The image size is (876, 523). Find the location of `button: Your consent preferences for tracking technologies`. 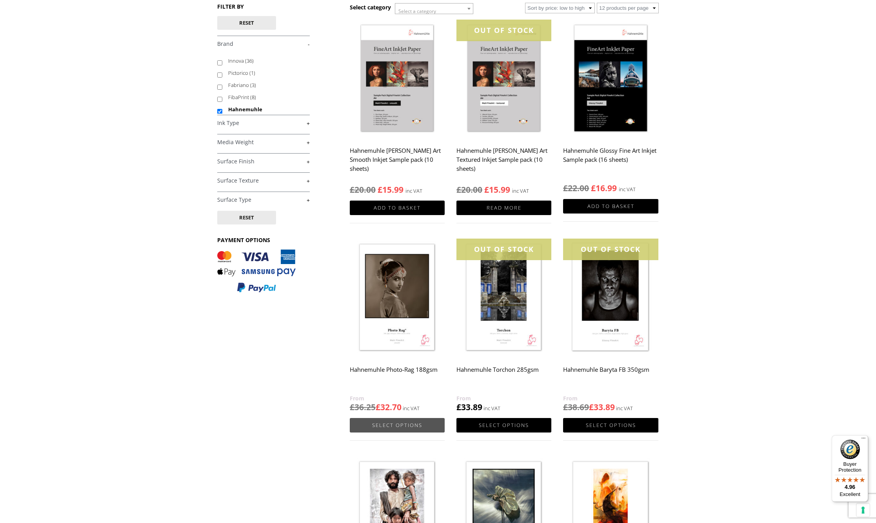

button: Your consent preferences for tracking technologies is located at coordinates (863, 510).